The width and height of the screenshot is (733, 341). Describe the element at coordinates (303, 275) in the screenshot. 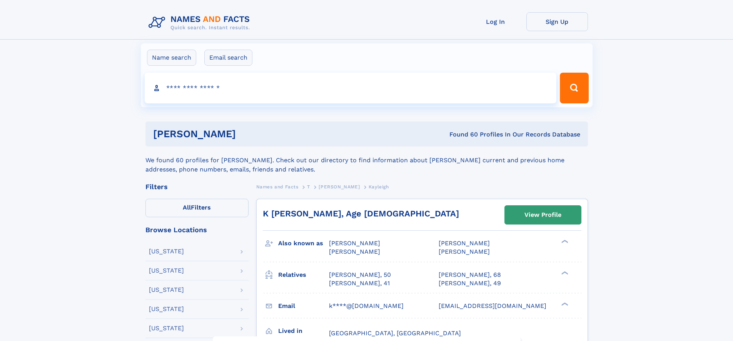

I see `h3: Relatives` at that location.